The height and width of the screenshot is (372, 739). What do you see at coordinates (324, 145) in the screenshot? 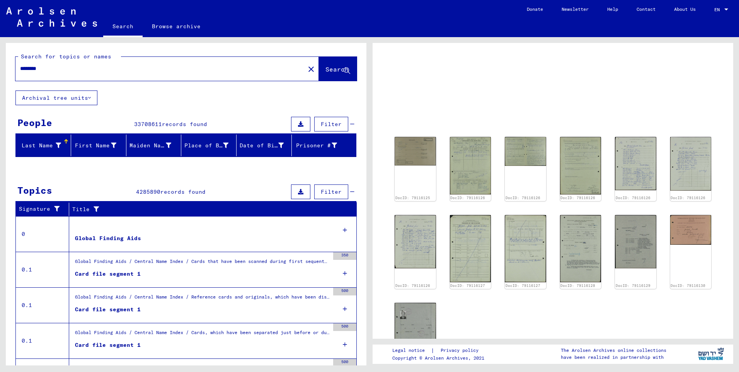
I see `mat-header-cell: Prisoner #` at bounding box center [324, 145].